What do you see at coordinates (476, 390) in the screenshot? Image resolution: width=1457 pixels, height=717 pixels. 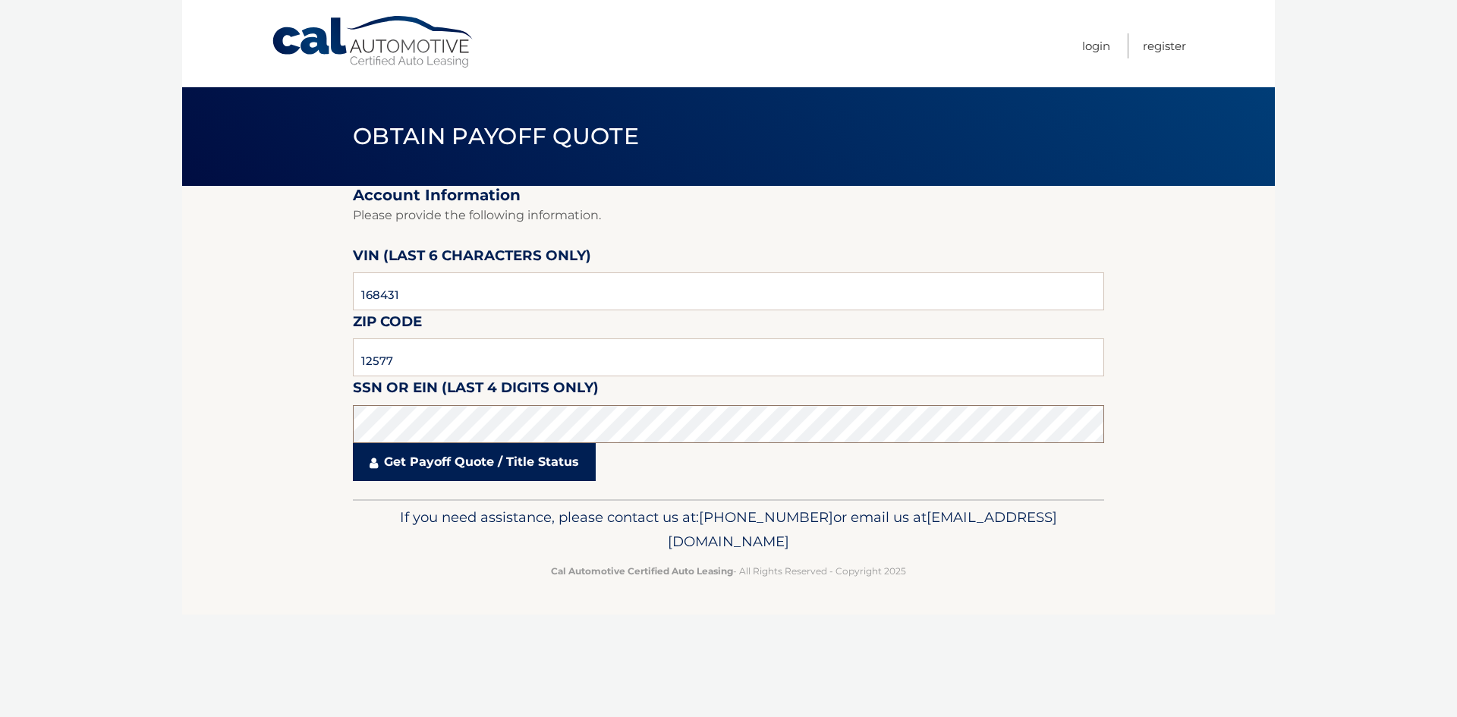 I see `label: SSN or EIN (last 4 digits only)` at bounding box center [476, 390].